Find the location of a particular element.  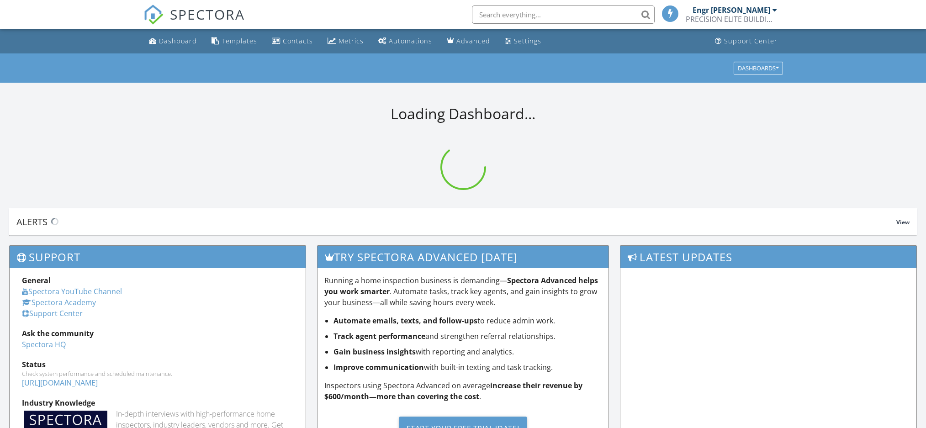

div: Status is located at coordinates (158, 365).